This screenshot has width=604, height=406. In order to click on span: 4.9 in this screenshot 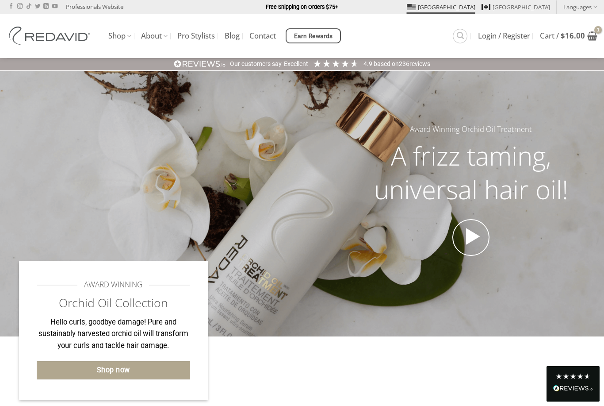, I will do `click(369, 64)`.